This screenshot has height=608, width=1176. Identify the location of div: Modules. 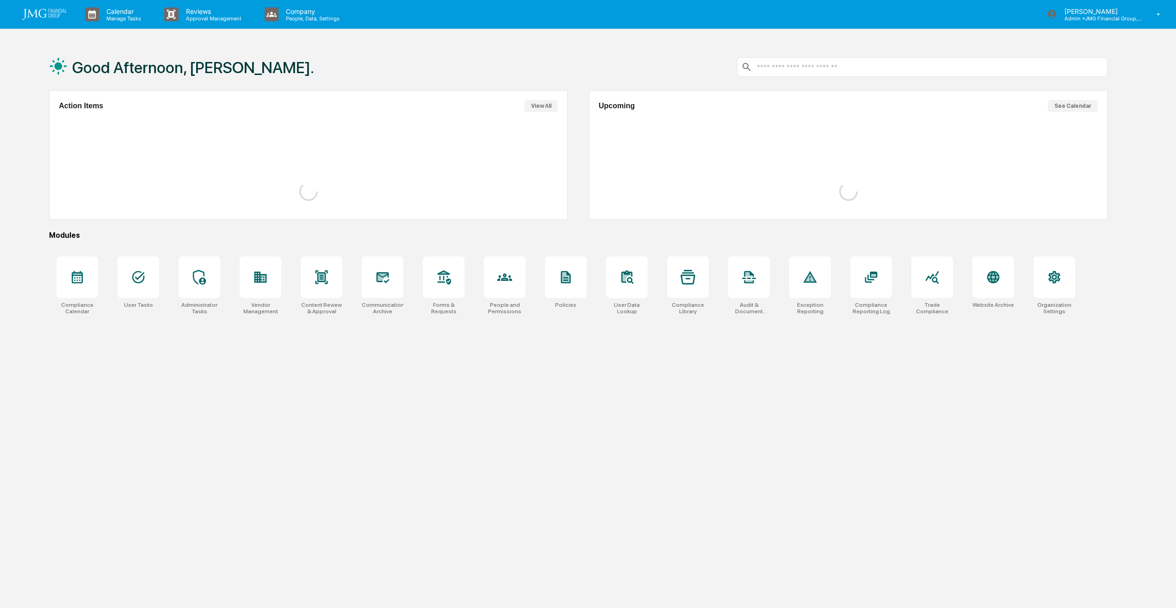
(578, 235).